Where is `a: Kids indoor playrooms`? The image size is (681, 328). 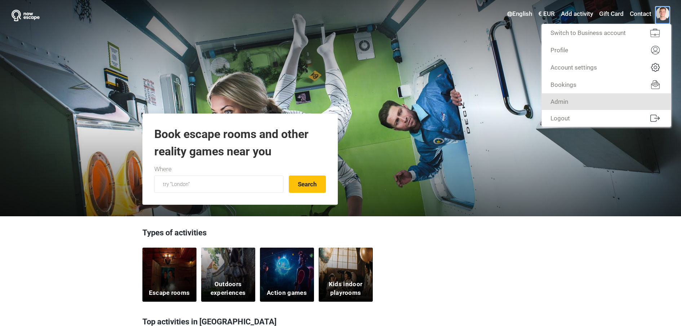
a: Kids indoor playrooms is located at coordinates (346, 275).